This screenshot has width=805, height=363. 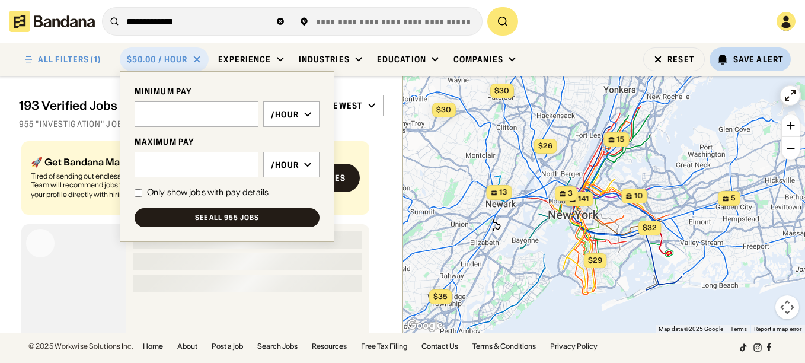 I want to click on div: Experience, so click(x=244, y=59).